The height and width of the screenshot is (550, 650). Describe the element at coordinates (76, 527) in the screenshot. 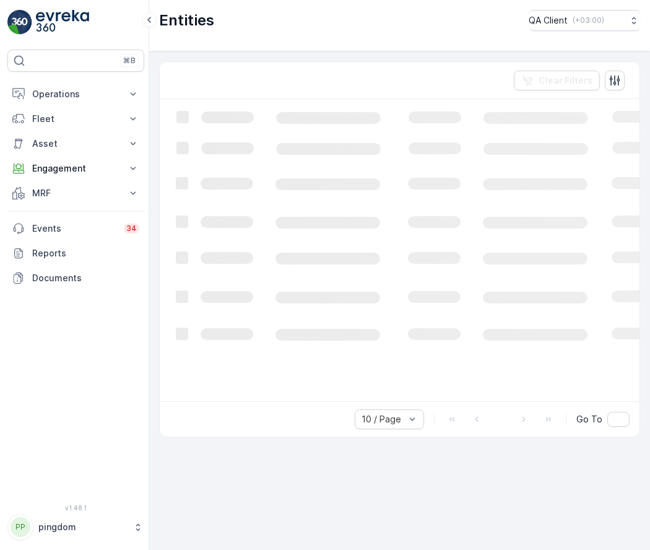

I see `button: PPpingdom` at that location.